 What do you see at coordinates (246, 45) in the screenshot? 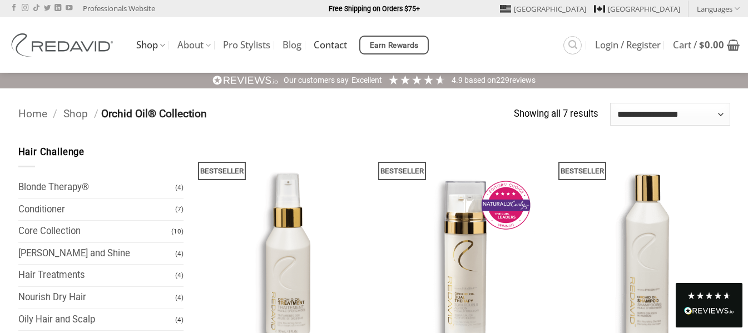
I see `a: Pro Stylists` at bounding box center [246, 45].